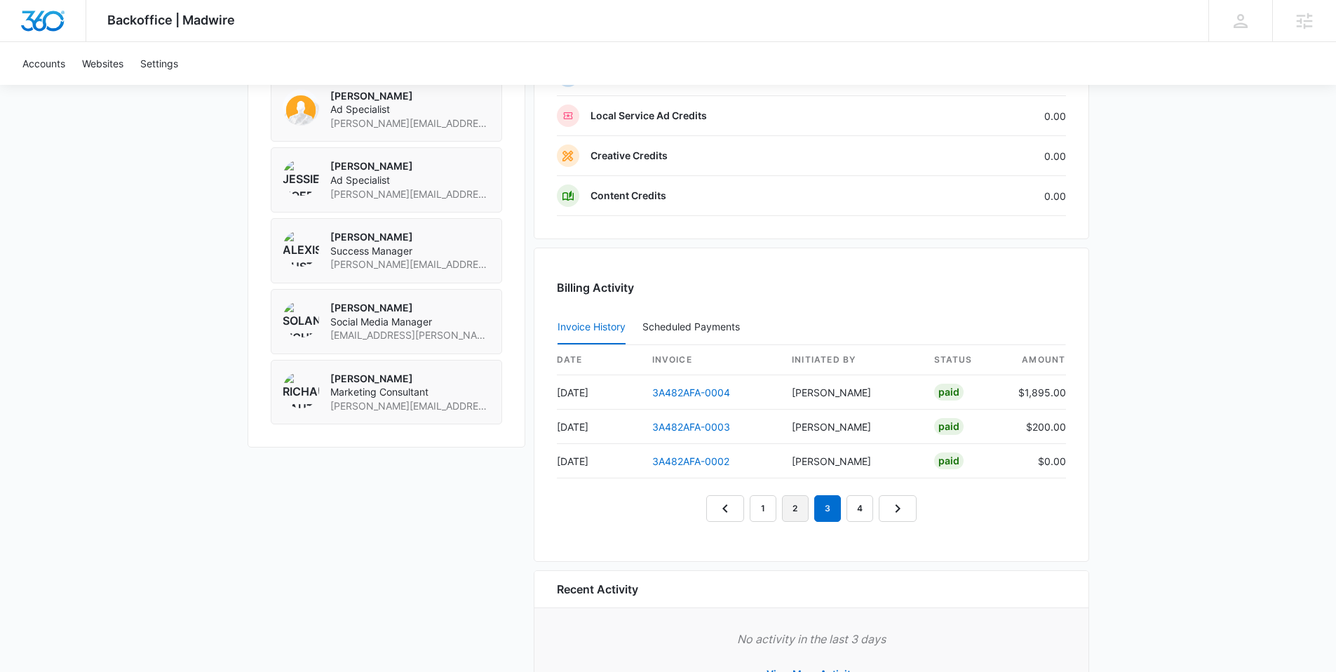 Image resolution: width=1336 pixels, height=672 pixels. Describe the element at coordinates (649, 116) in the screenshot. I see `p: Local Service Ad Credits` at that location.